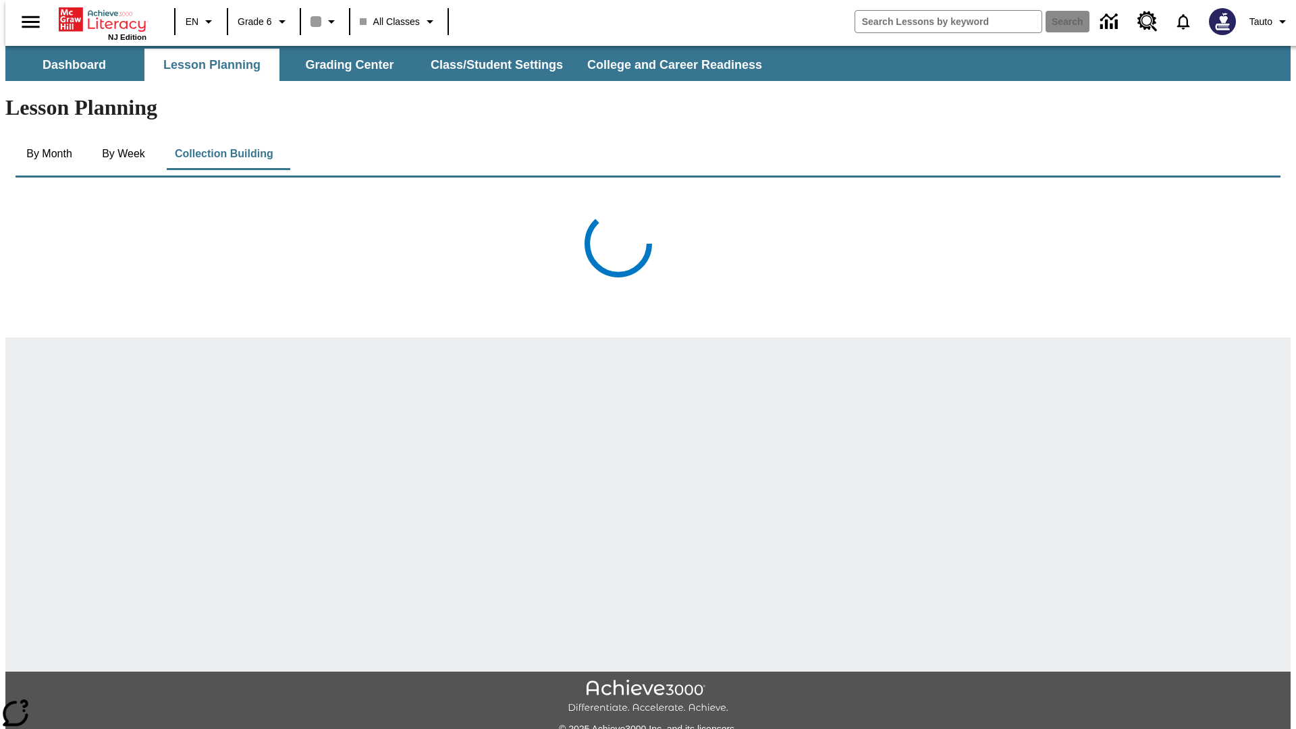 This screenshot has height=729, width=1296. What do you see at coordinates (192, 22) in the screenshot?
I see `span: EN` at bounding box center [192, 22].